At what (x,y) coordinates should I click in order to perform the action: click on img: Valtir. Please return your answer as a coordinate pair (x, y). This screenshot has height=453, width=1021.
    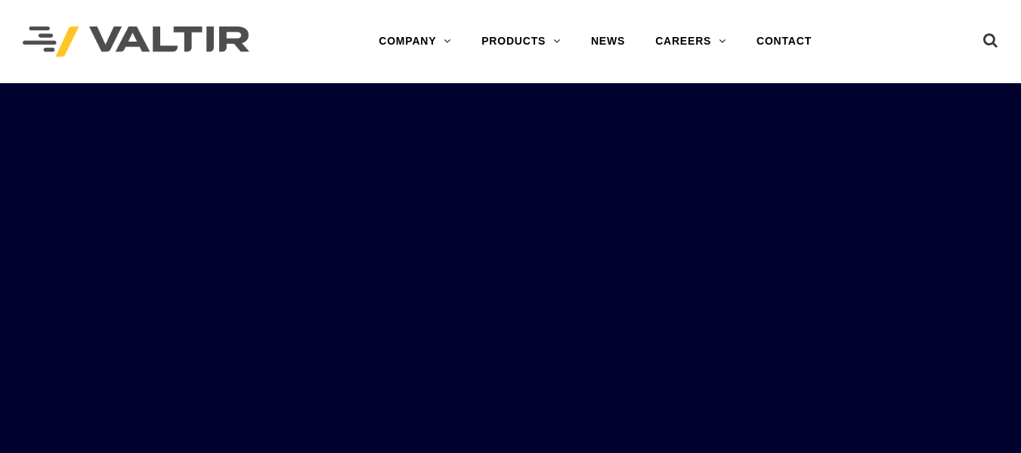
    Looking at the image, I should click on (136, 42).